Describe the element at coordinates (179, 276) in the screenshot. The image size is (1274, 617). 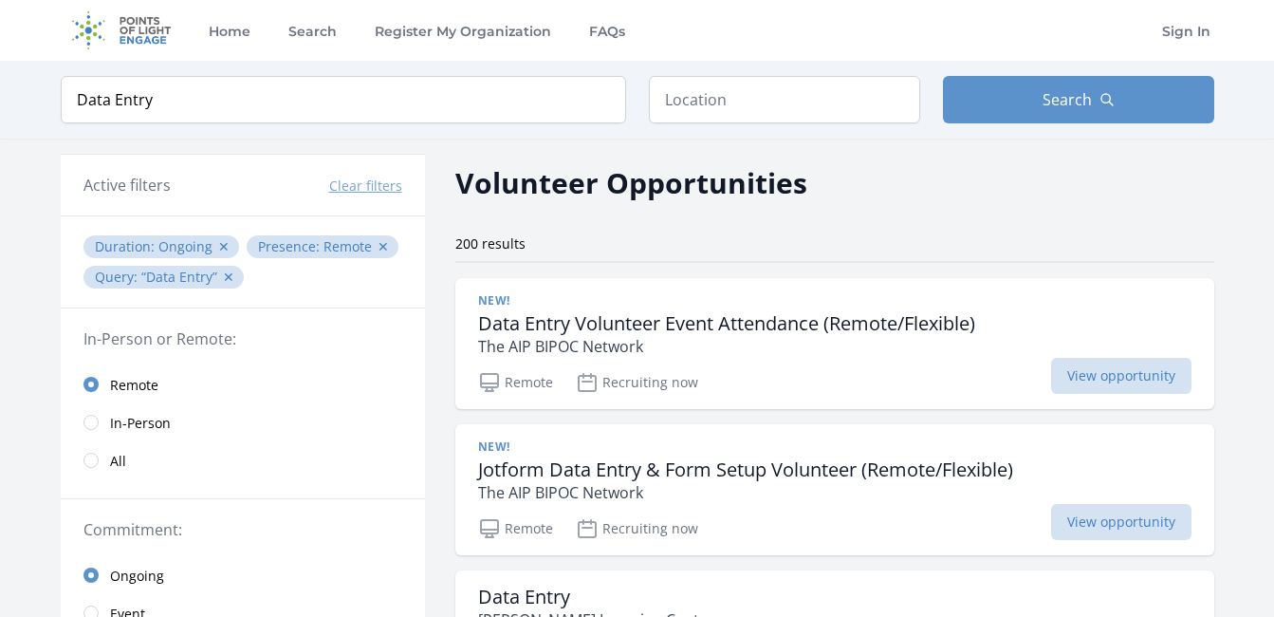
I see `q: Data Entry` at that location.